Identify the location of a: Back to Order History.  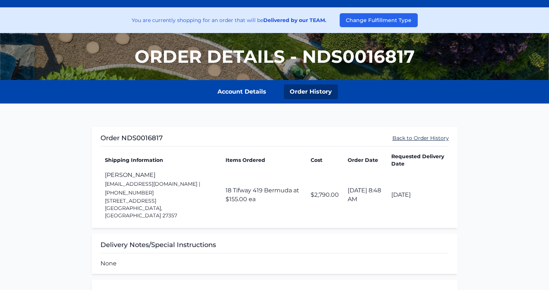
(421, 138).